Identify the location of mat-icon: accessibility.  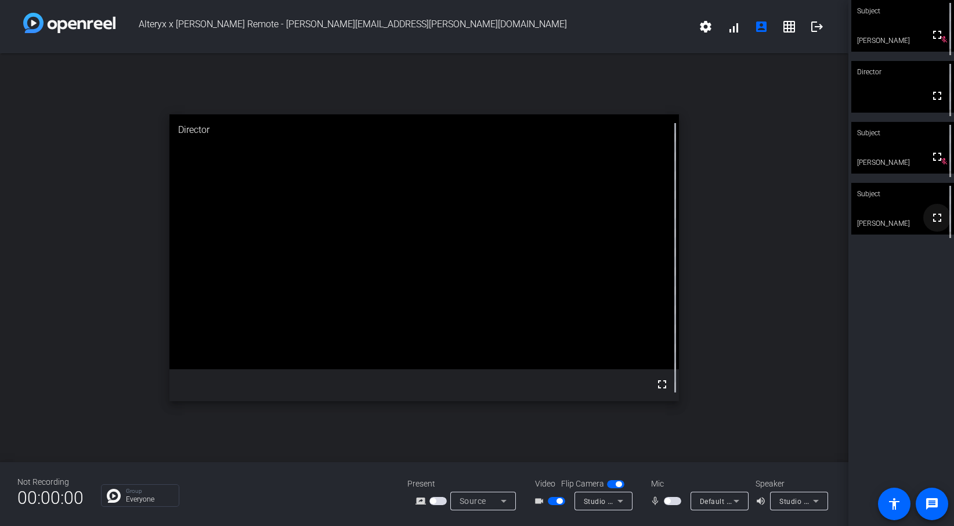
(894, 504).